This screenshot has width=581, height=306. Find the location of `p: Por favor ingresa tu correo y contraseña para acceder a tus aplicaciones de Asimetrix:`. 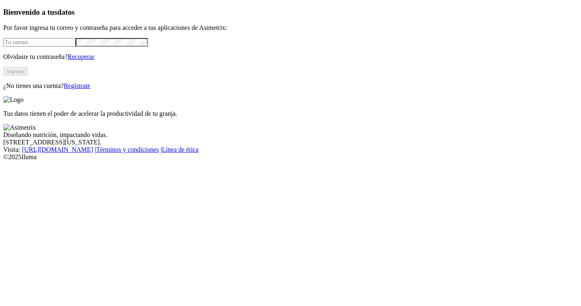

p: Por favor ingresa tu correo y contraseña para acceder a tus aplicaciones de Asimetrix: is located at coordinates (290, 28).